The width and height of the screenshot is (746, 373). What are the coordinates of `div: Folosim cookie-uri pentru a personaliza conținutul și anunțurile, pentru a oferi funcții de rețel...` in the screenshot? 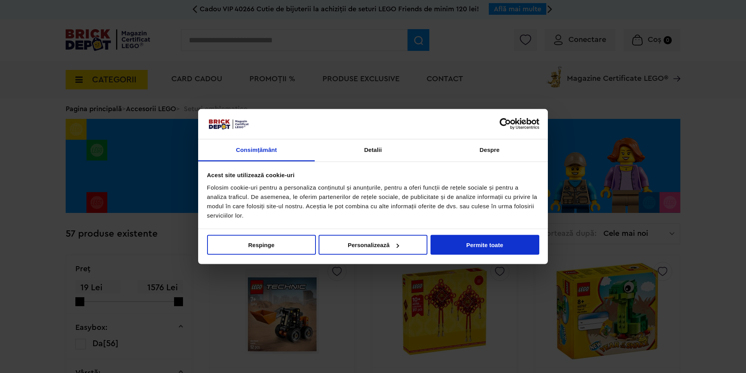 It's located at (373, 201).